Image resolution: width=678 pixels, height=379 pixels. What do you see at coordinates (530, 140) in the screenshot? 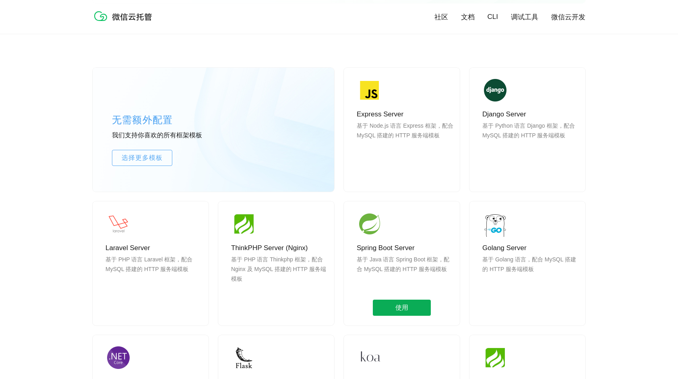
I see `p: 基于 Python 语言 Django 框架，配合 MySQL 搭建的 HTTP 服务端模板` at bounding box center [530, 140].